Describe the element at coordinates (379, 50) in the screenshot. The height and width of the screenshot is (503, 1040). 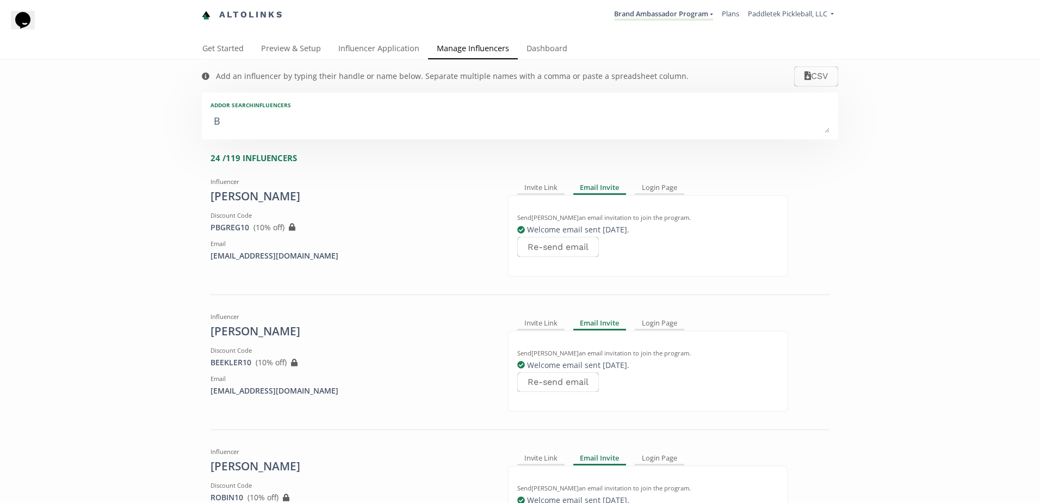
I see `a: Influencer Application` at that location.